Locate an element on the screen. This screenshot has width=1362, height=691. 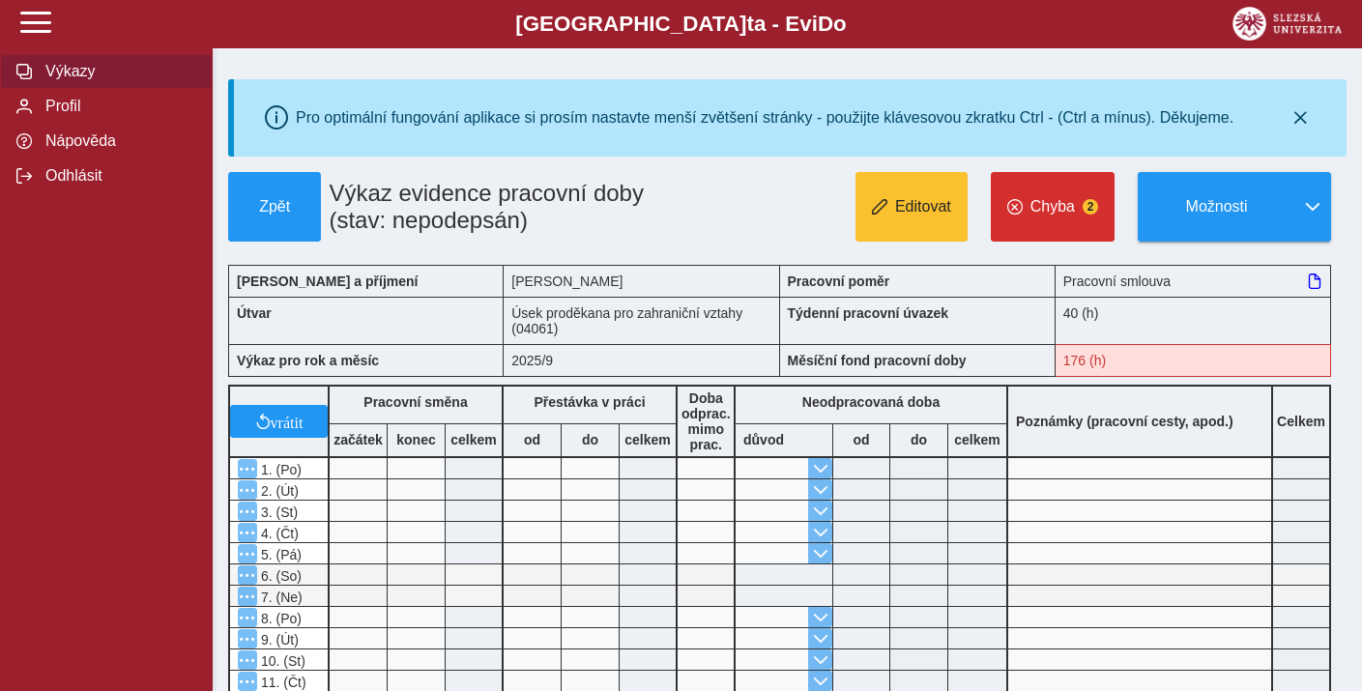
button: Editovat is located at coordinates (912, 207).